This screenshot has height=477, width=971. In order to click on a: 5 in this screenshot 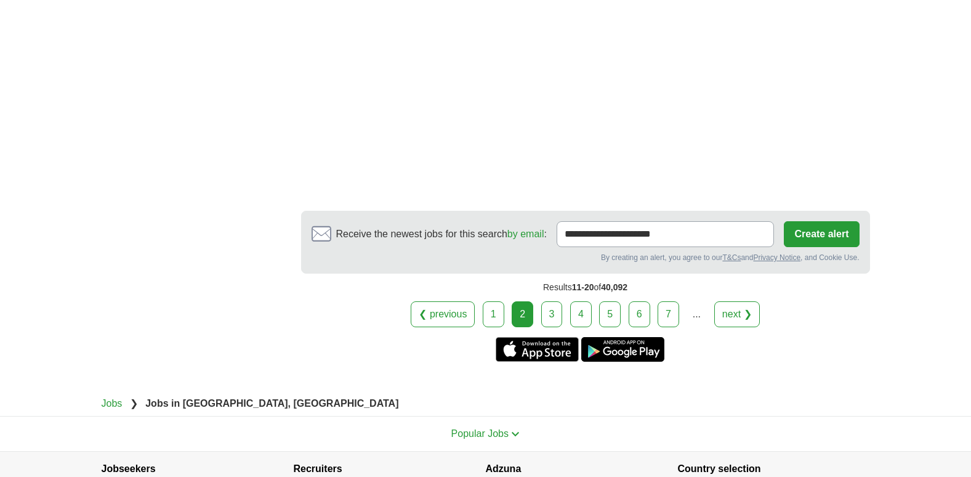, I will do `click(610, 314)`.